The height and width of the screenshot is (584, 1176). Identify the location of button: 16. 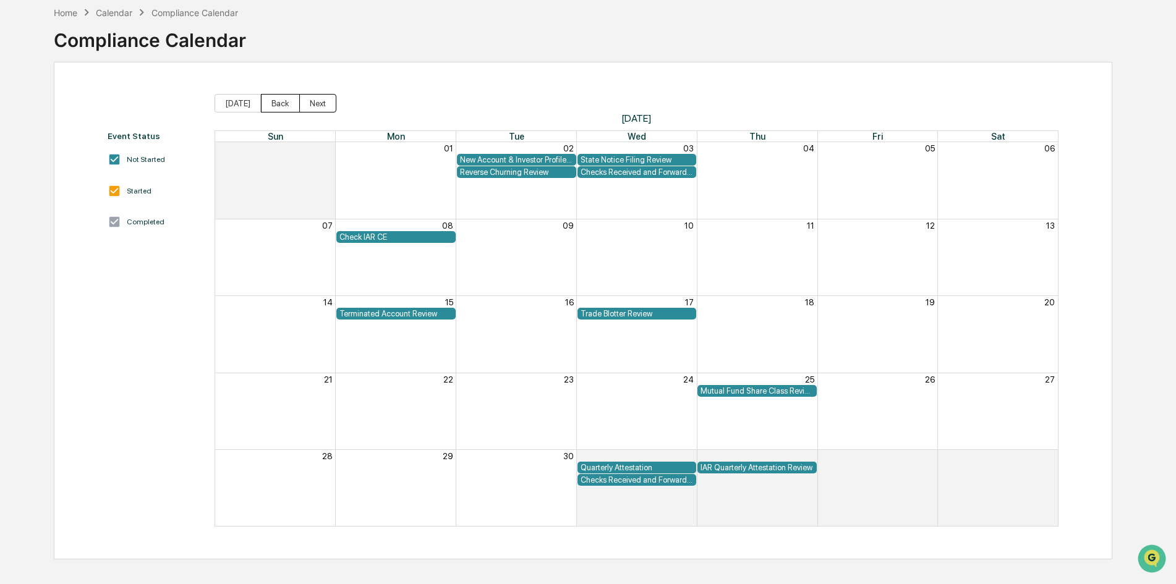
(569, 302).